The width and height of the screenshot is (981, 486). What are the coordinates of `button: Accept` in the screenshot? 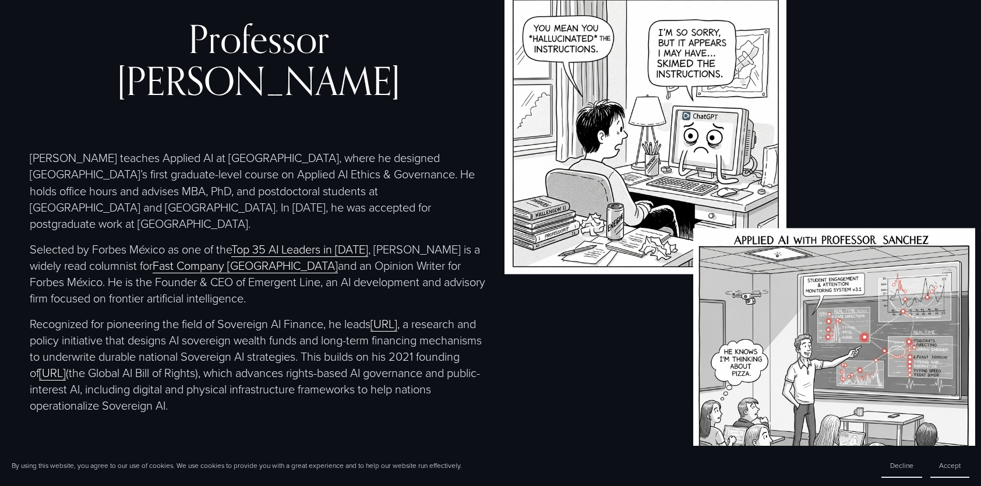 It's located at (950, 466).